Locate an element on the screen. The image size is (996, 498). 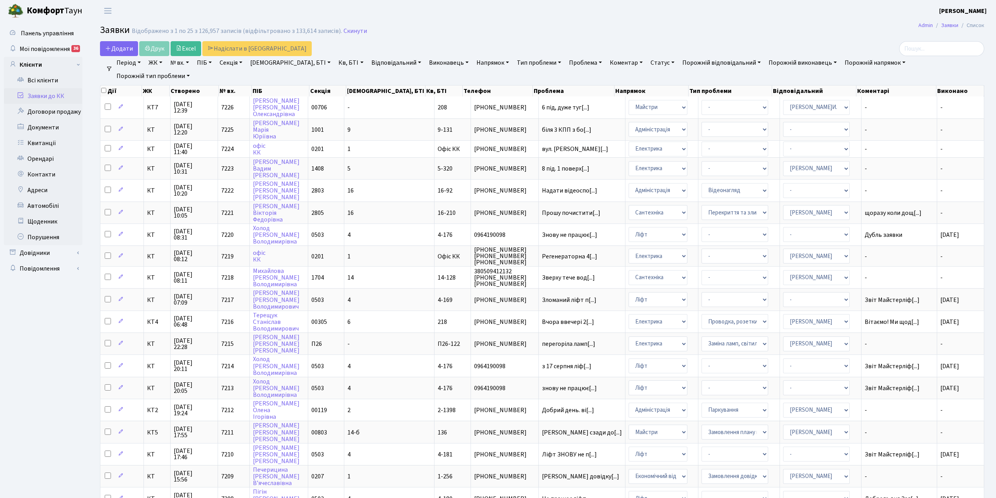
span: знову не працює[...] is located at coordinates (569, 388).